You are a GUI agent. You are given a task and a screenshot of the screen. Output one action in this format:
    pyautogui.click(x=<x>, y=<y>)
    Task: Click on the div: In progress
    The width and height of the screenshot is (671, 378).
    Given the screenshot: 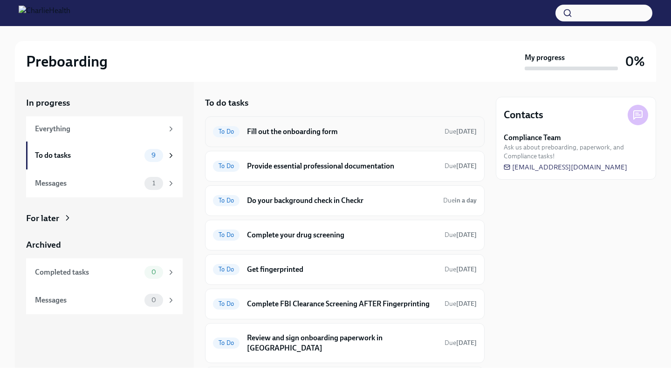 What is the action you would take?
    pyautogui.click(x=104, y=103)
    